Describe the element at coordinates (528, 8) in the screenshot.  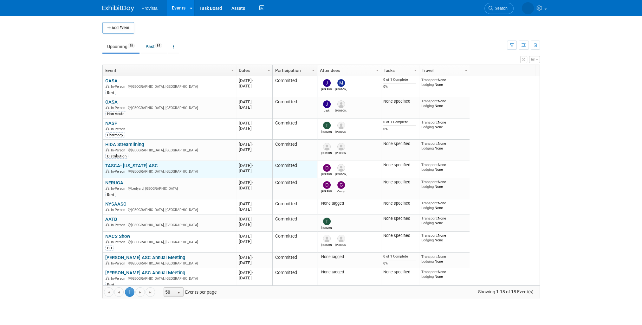
I see `img: Shai Davis` at that location.